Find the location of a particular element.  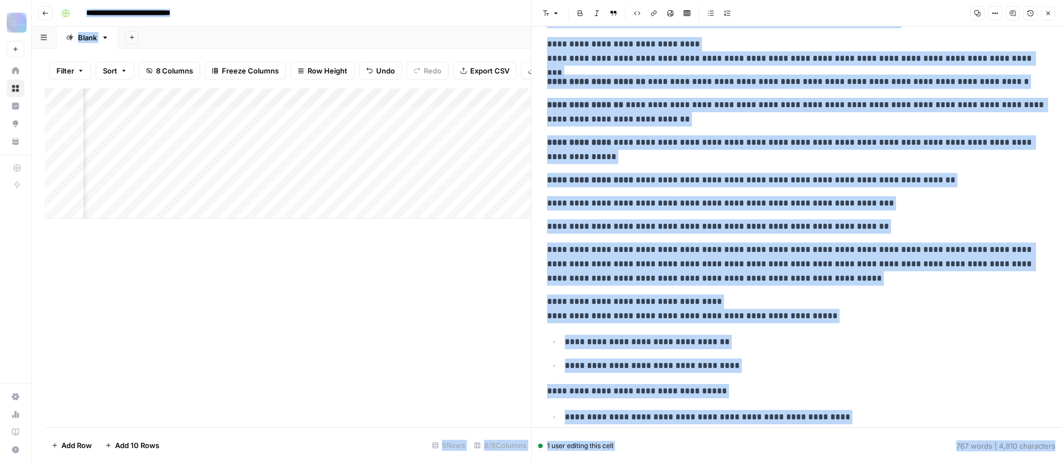

button: Add 10 Rows is located at coordinates (132, 446).